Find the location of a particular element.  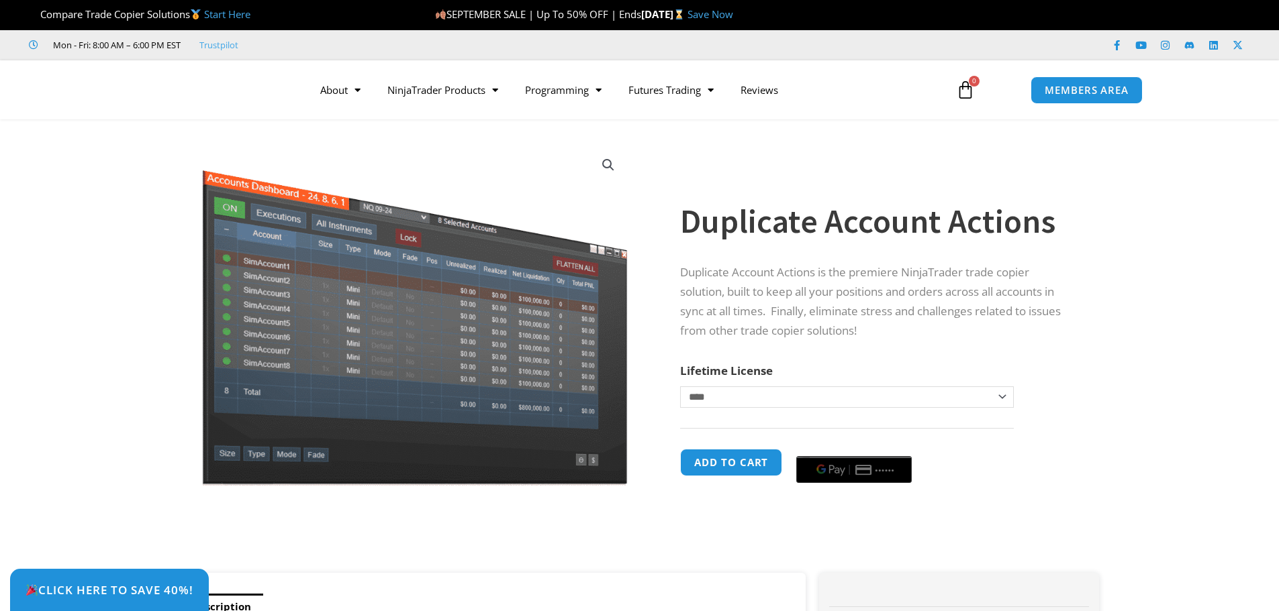

img: LogoAI | Affordable Indicators – NinjaTrader is located at coordinates (208, 90).